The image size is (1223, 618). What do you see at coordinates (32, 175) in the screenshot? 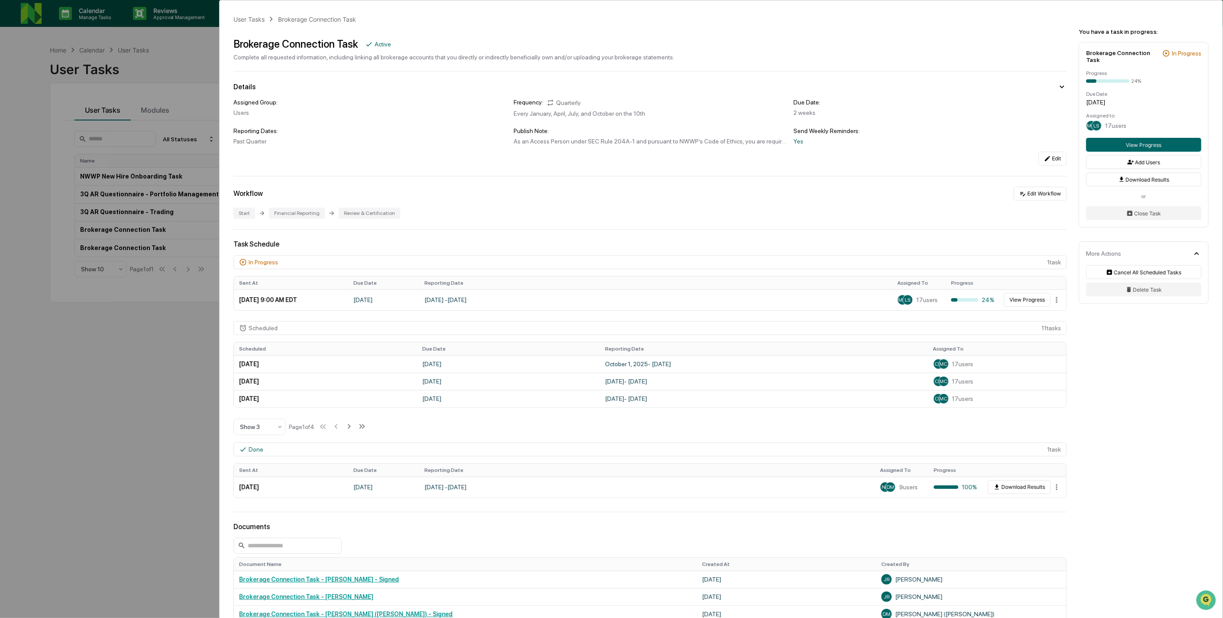
I see `a: 🔎Data Lookup` at bounding box center [32, 175].